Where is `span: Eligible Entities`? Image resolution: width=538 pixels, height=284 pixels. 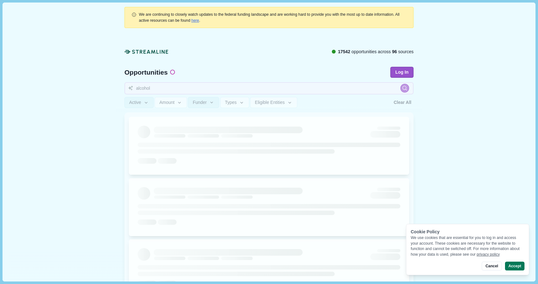
span: Eligible Entities is located at coordinates (270, 102).